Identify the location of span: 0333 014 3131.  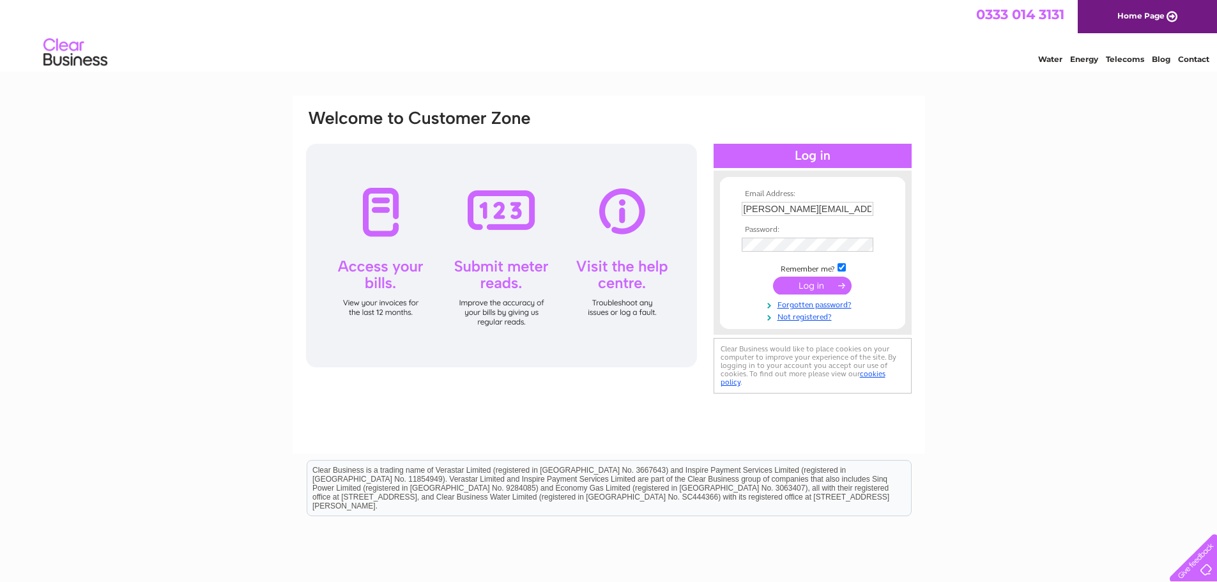
(1020, 14).